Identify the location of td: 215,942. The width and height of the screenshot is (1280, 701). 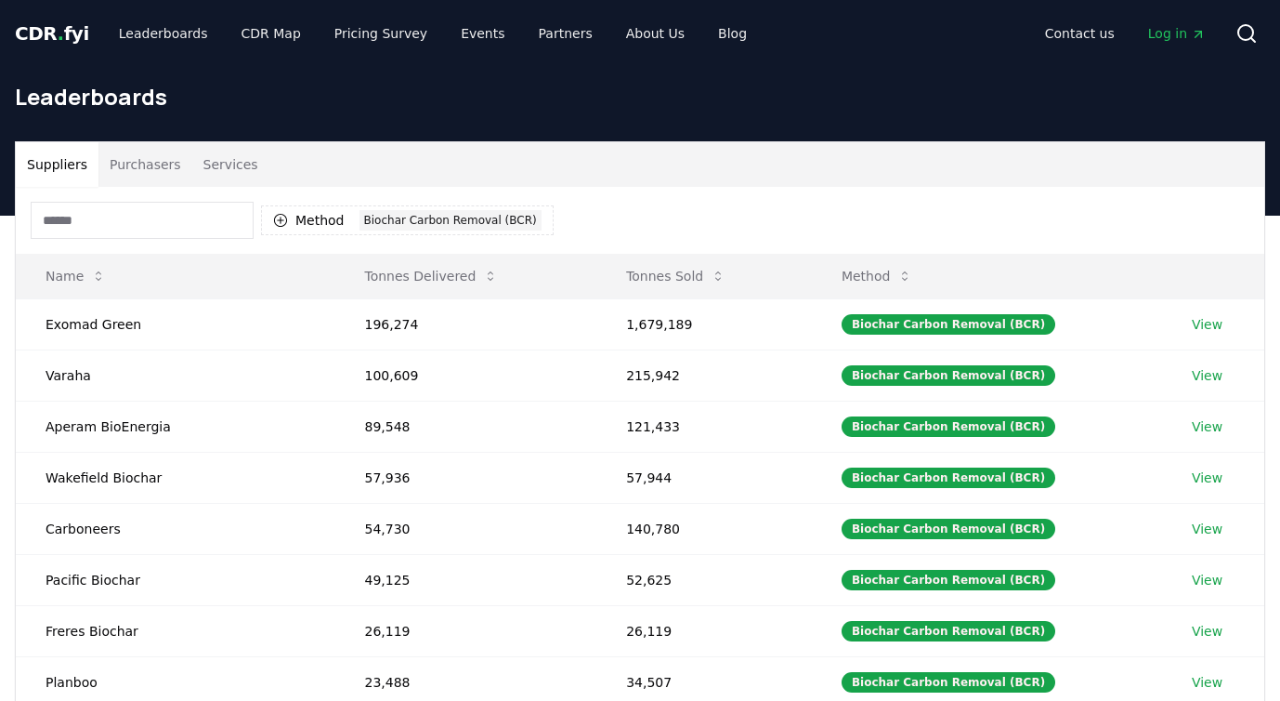
(704, 374).